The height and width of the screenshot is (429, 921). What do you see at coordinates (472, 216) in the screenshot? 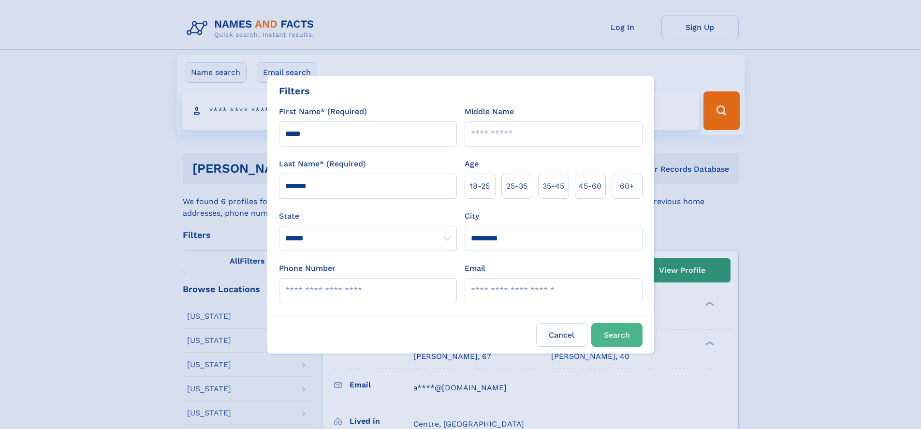
I see `label: City` at bounding box center [472, 216].